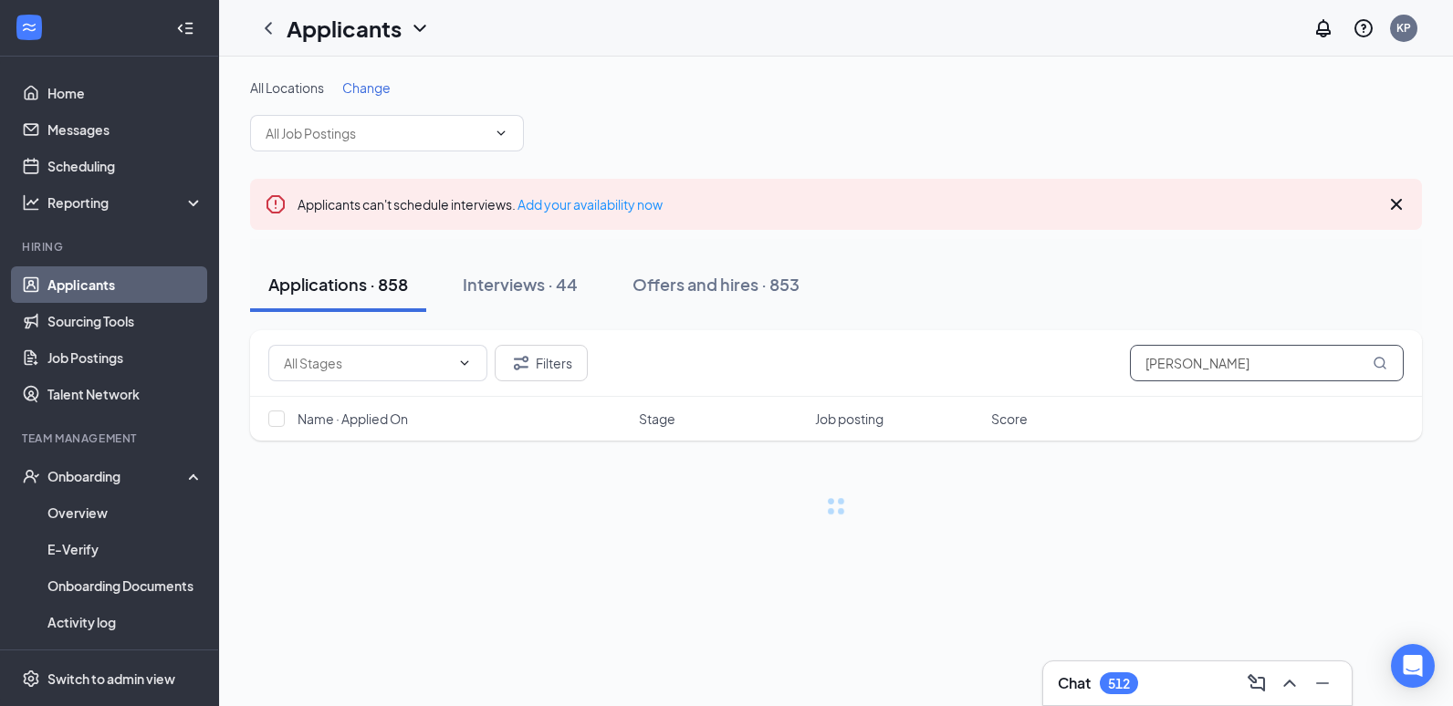 The height and width of the screenshot is (706, 1453). I want to click on div: Applications · 858, so click(338, 284).